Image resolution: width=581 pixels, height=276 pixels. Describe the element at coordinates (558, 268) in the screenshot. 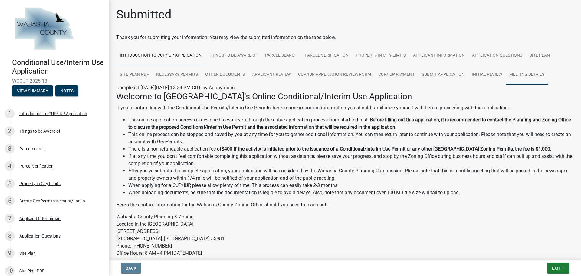

I see `button: Exit` at that location.